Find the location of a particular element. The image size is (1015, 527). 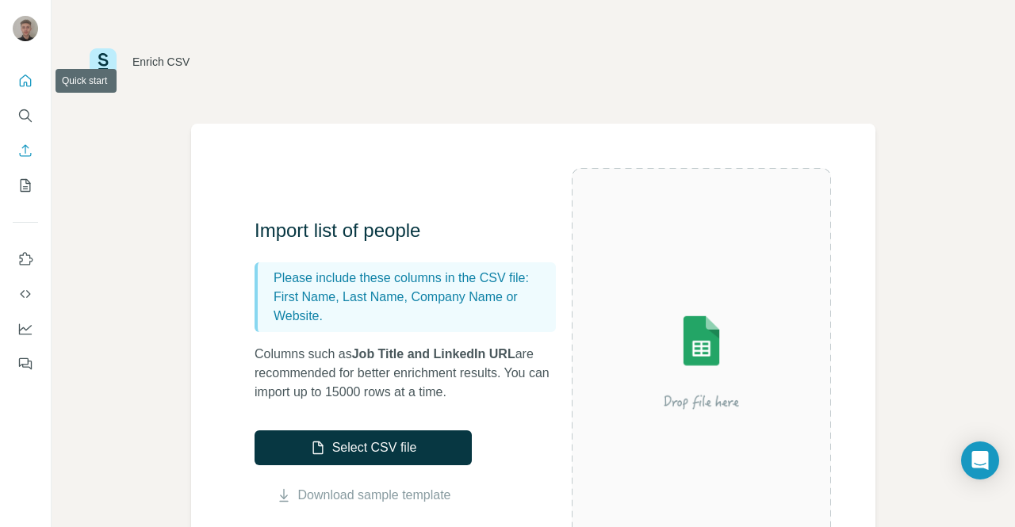

div: Open Intercom Messenger is located at coordinates (980, 461).